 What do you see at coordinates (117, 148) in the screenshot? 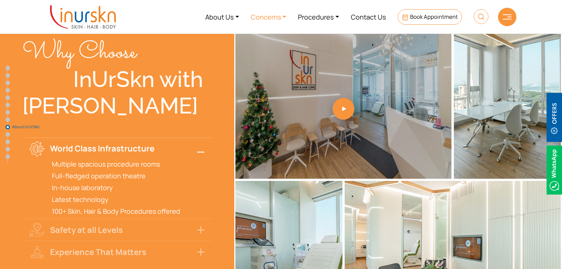
I see `button: World Class Infrastructure` at bounding box center [117, 148].